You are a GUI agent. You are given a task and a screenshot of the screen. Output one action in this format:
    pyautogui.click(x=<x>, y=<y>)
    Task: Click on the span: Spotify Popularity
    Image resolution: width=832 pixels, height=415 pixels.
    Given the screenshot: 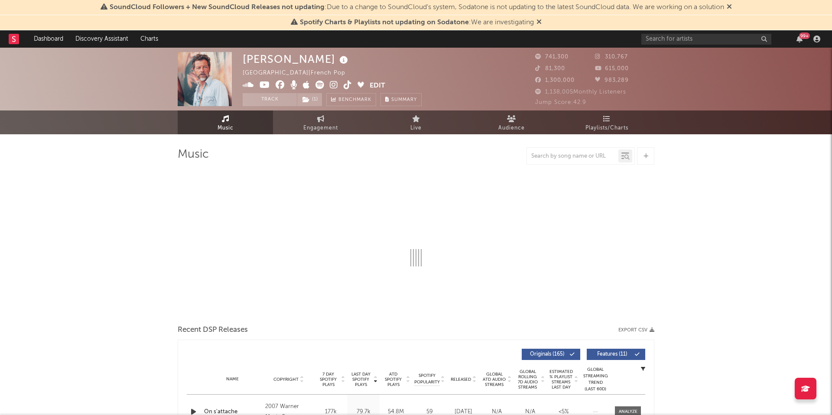 What is the action you would take?
    pyautogui.click(x=427, y=379)
    